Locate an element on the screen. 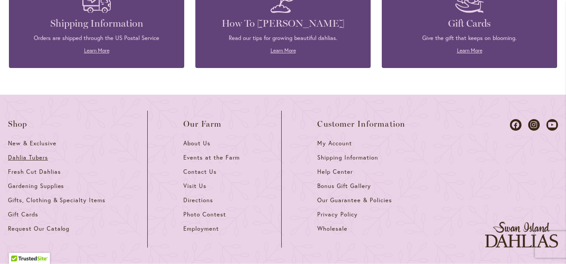 The width and height of the screenshot is (566, 264). a: Dahlias on Instagram is located at coordinates (534, 125).